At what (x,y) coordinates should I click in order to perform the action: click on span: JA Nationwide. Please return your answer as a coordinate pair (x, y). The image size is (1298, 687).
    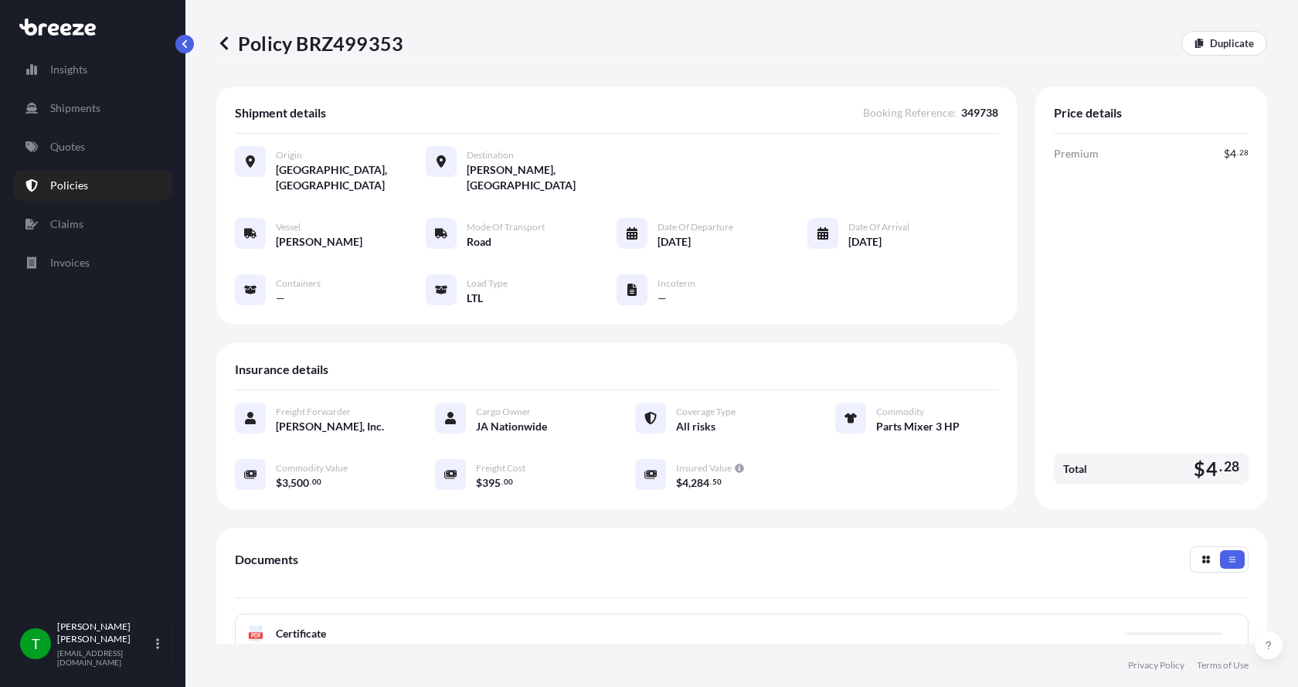
    Looking at the image, I should click on (512, 427).